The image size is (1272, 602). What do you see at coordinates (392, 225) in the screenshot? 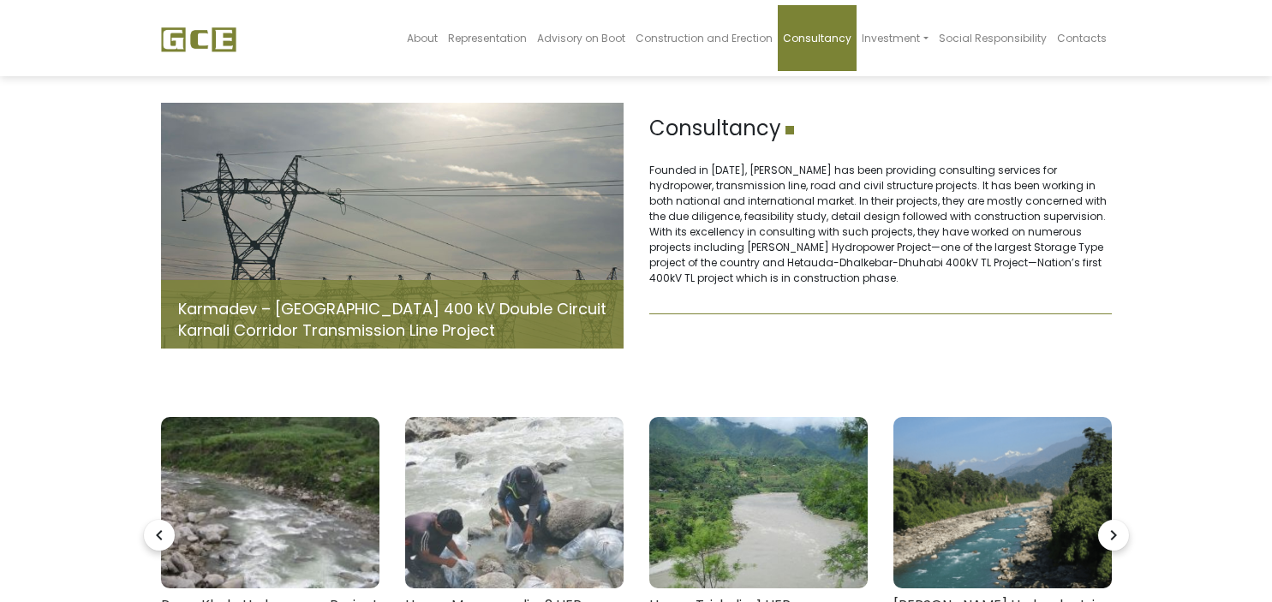
I see `img: 06102016080206Transmission-Lines.jpg` at bounding box center [392, 225].